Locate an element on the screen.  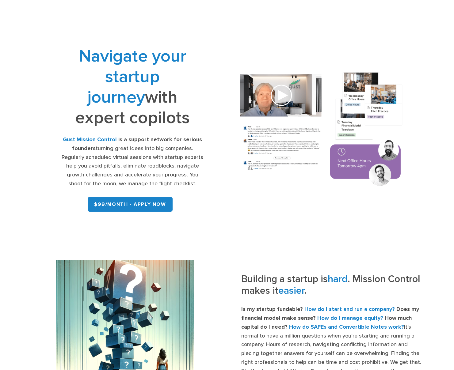
strong: Is my startup fundable? is located at coordinates (272, 309).